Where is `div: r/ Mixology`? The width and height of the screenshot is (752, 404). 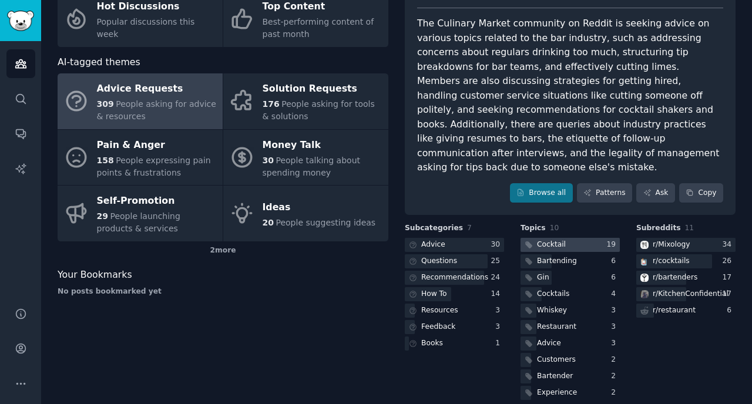 div: r/ Mixology is located at coordinates (671, 245).